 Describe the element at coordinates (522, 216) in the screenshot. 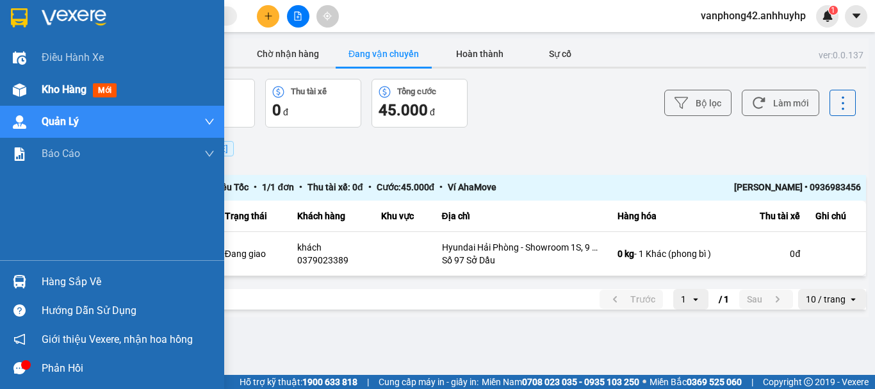

I see `th: Địa chỉ` at that location.